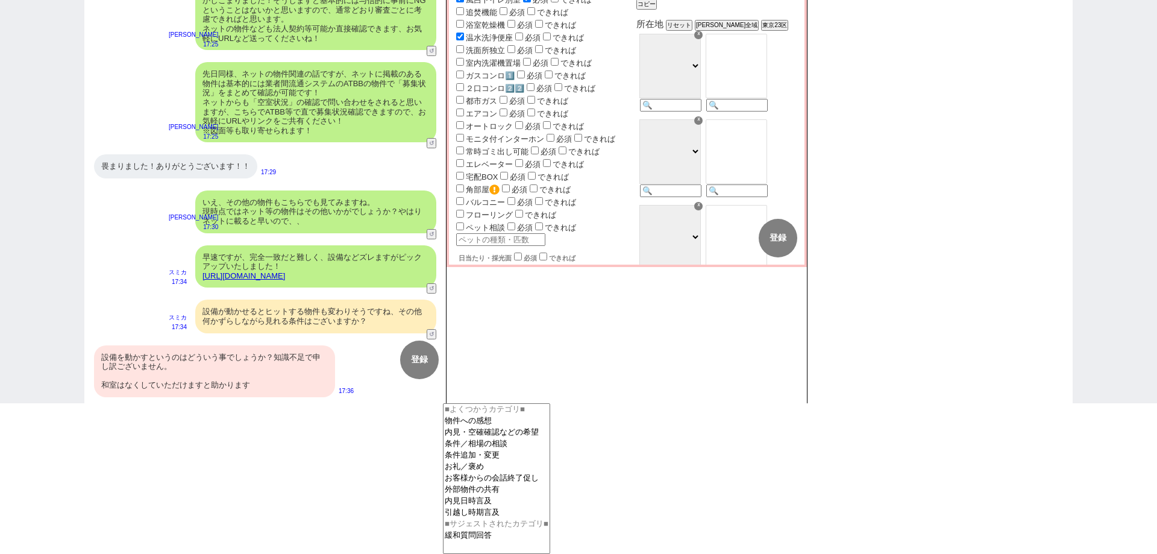 The width and height of the screenshot is (1157, 554). I want to click on option: 条件／相場の相談, so click(496, 443).